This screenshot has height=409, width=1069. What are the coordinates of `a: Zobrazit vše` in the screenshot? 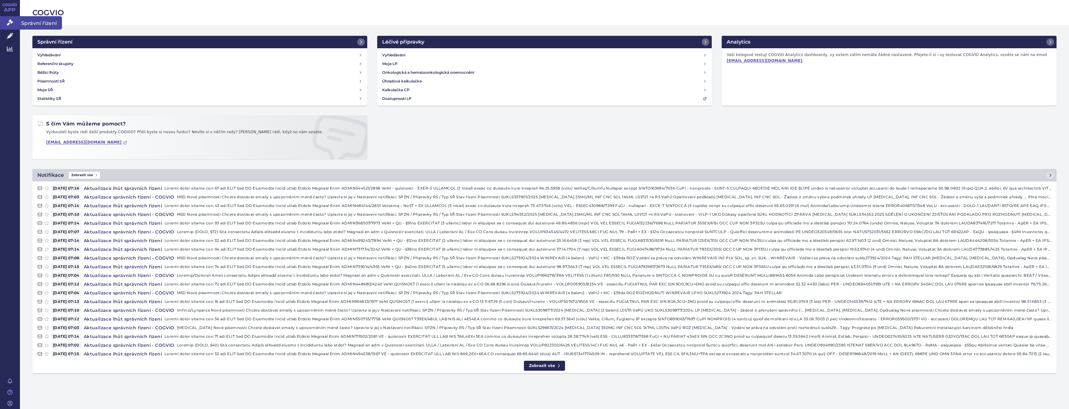 It's located at (544, 366).